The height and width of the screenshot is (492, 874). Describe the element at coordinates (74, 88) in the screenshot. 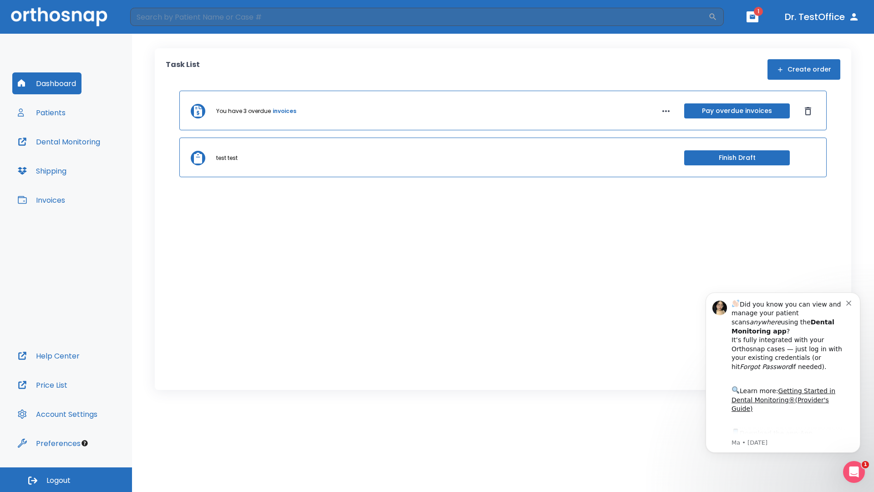

I see `i: Forgot Password` at that location.